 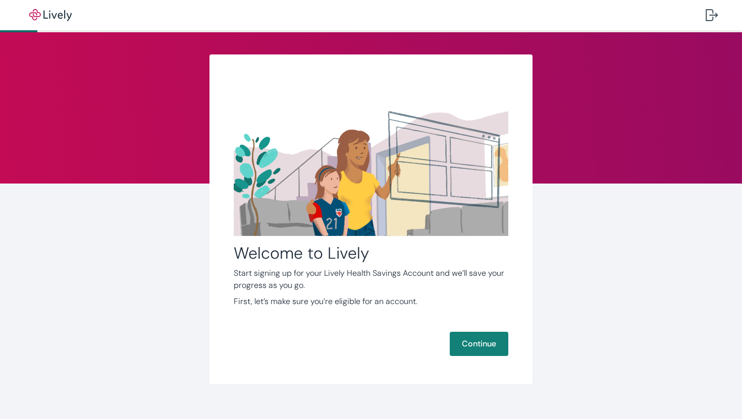 I want to click on p: Start signing up for your Lively Health Savings Account and we’ll save your progress as you go., so click(x=371, y=280).